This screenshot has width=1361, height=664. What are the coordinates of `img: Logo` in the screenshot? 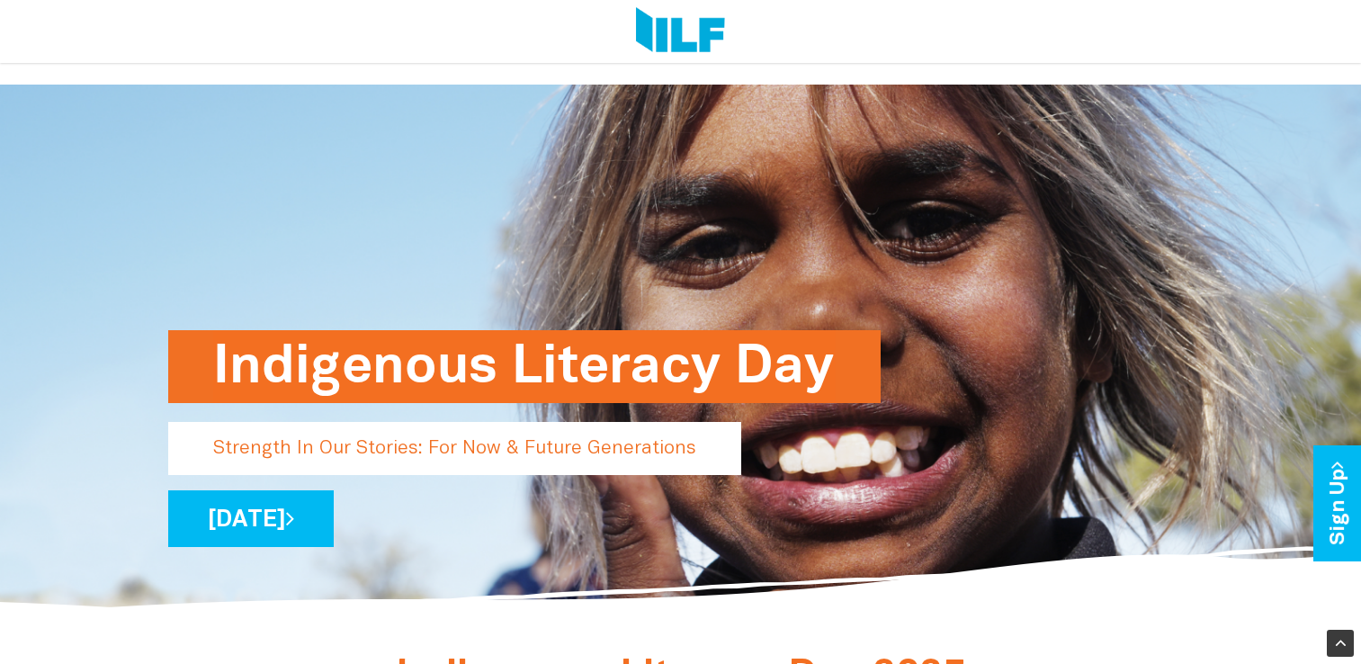 It's located at (680, 31).